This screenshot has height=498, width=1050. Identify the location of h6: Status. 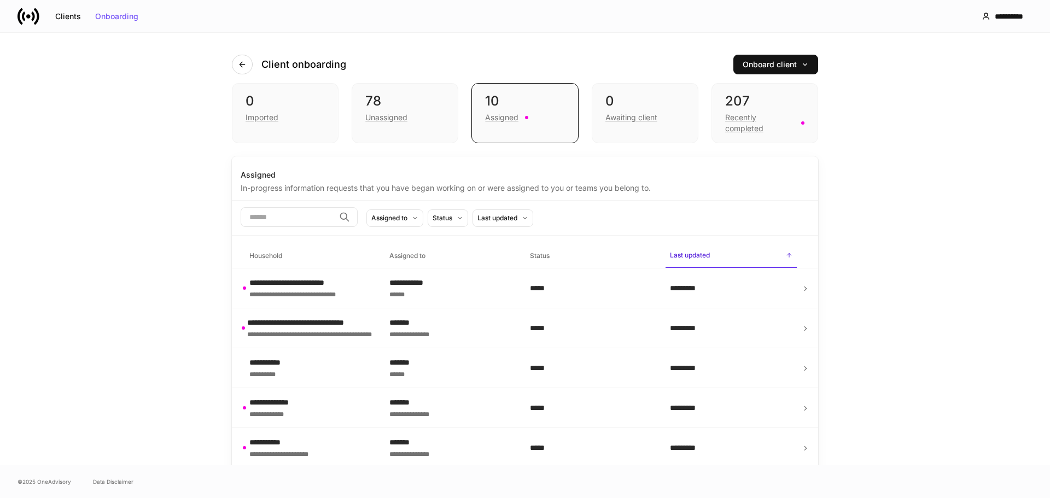
(540, 255).